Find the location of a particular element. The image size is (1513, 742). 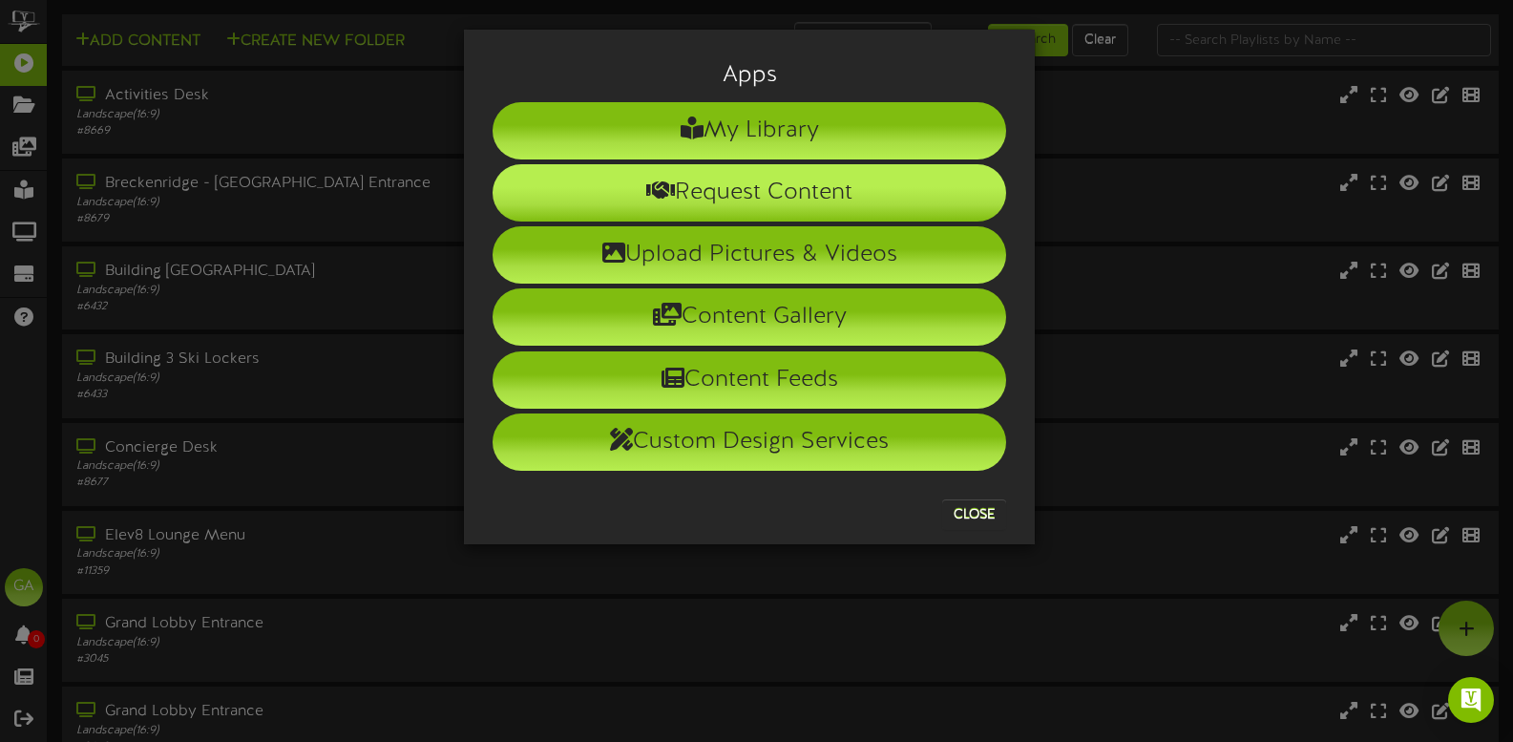

h3: Apps is located at coordinates (749, 75).